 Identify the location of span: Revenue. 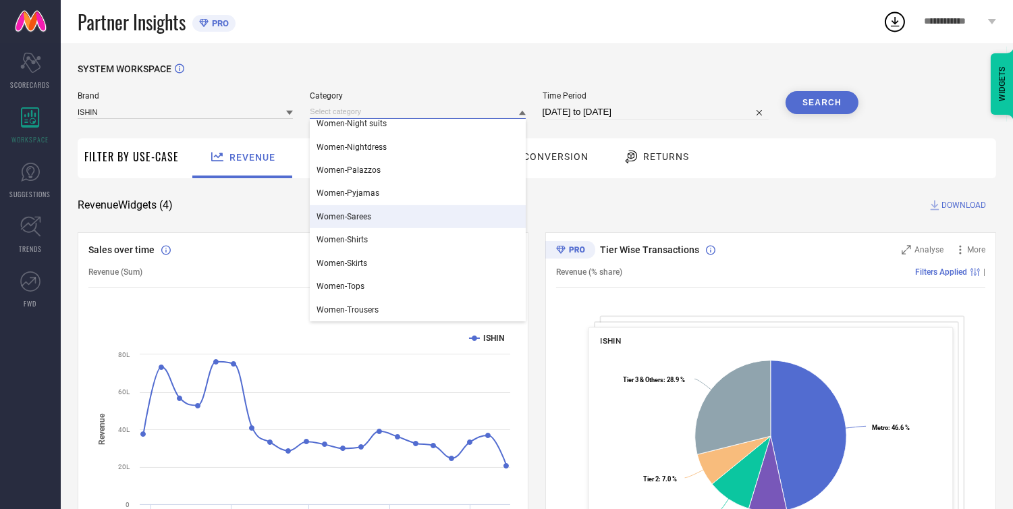
(252, 157).